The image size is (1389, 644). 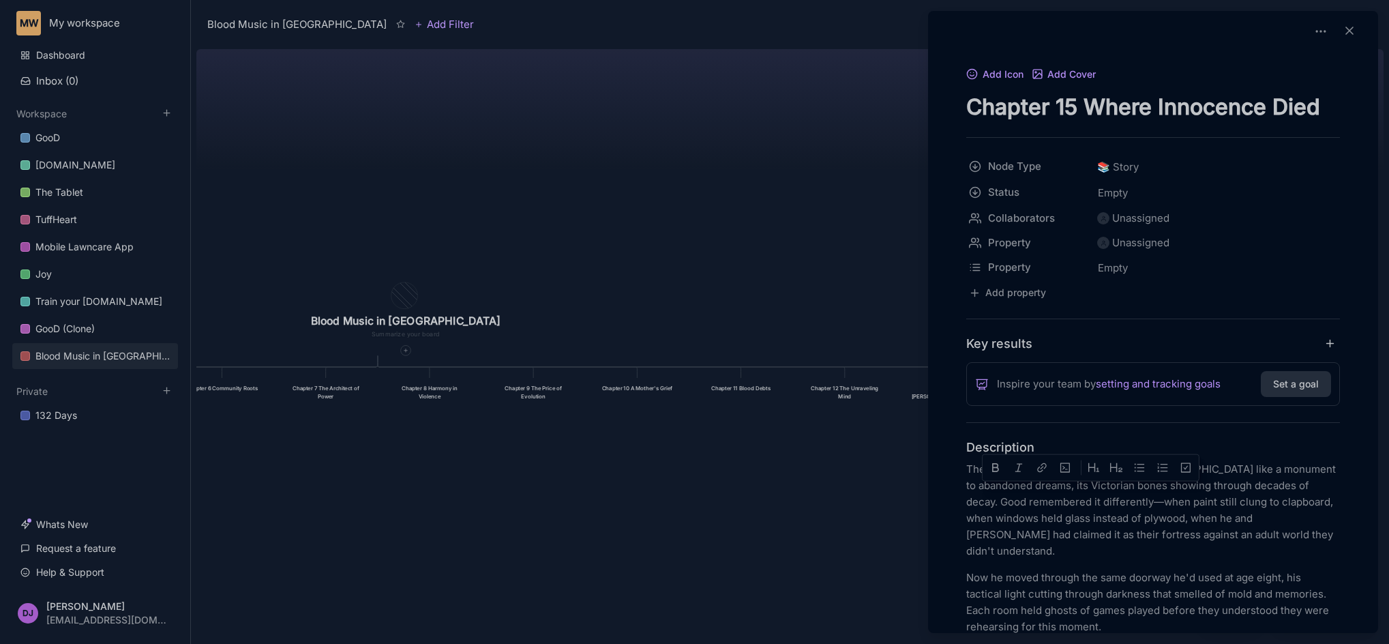 What do you see at coordinates (1153, 193) in the screenshot?
I see `div: StatusEmpty` at bounding box center [1153, 193].